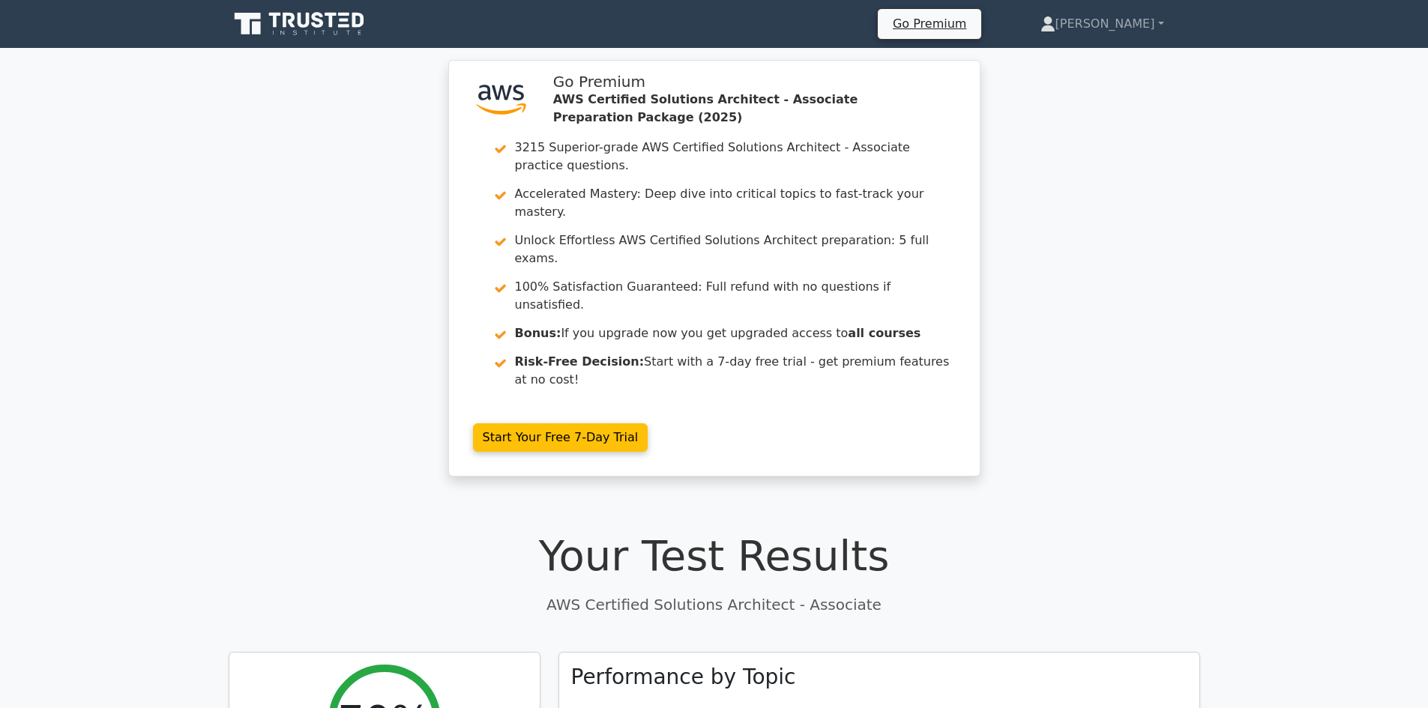 Image resolution: width=1428 pixels, height=708 pixels. Describe the element at coordinates (561, 438) in the screenshot. I see `a: Start Your Free 7-Day Trial` at that location.